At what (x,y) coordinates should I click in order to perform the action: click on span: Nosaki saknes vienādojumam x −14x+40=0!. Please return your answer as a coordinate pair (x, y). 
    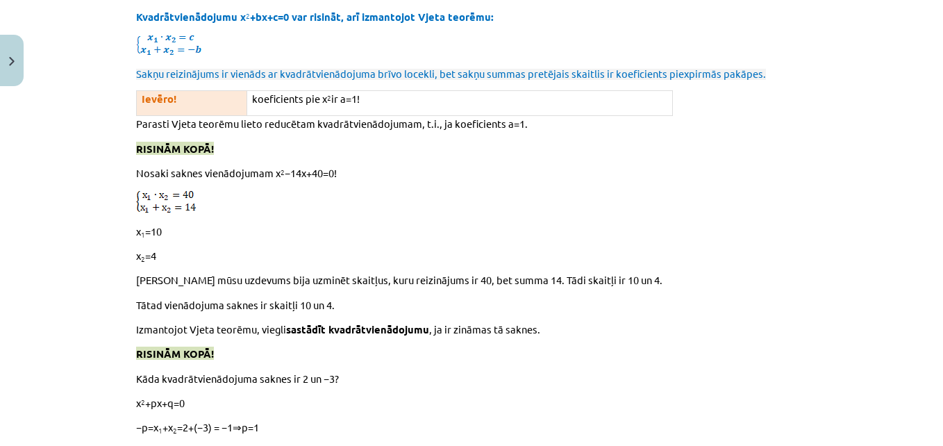
    Looking at the image, I should click on (236, 172).